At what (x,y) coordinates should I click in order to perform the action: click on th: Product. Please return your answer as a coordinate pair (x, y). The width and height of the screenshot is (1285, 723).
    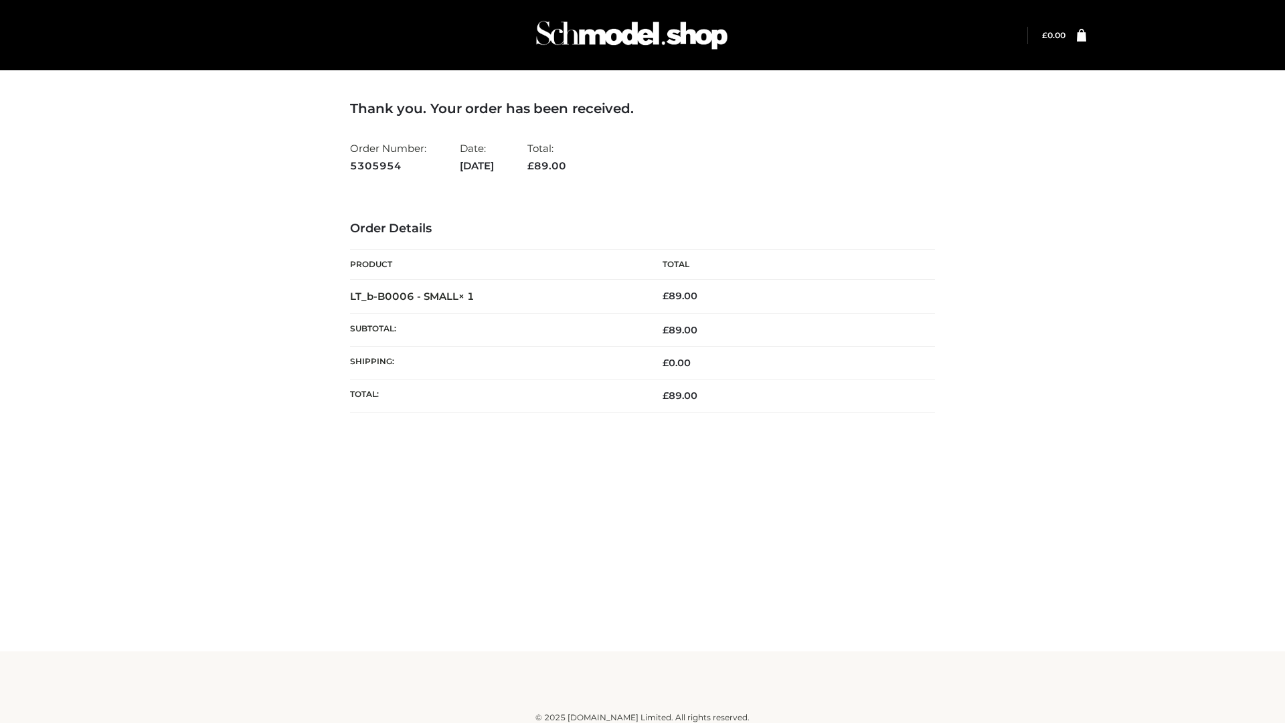
    Looking at the image, I should click on (496, 264).